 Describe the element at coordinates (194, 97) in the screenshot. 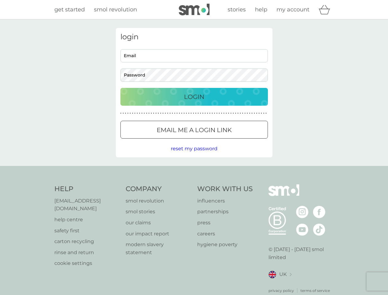

I see `button: Login` at that location.